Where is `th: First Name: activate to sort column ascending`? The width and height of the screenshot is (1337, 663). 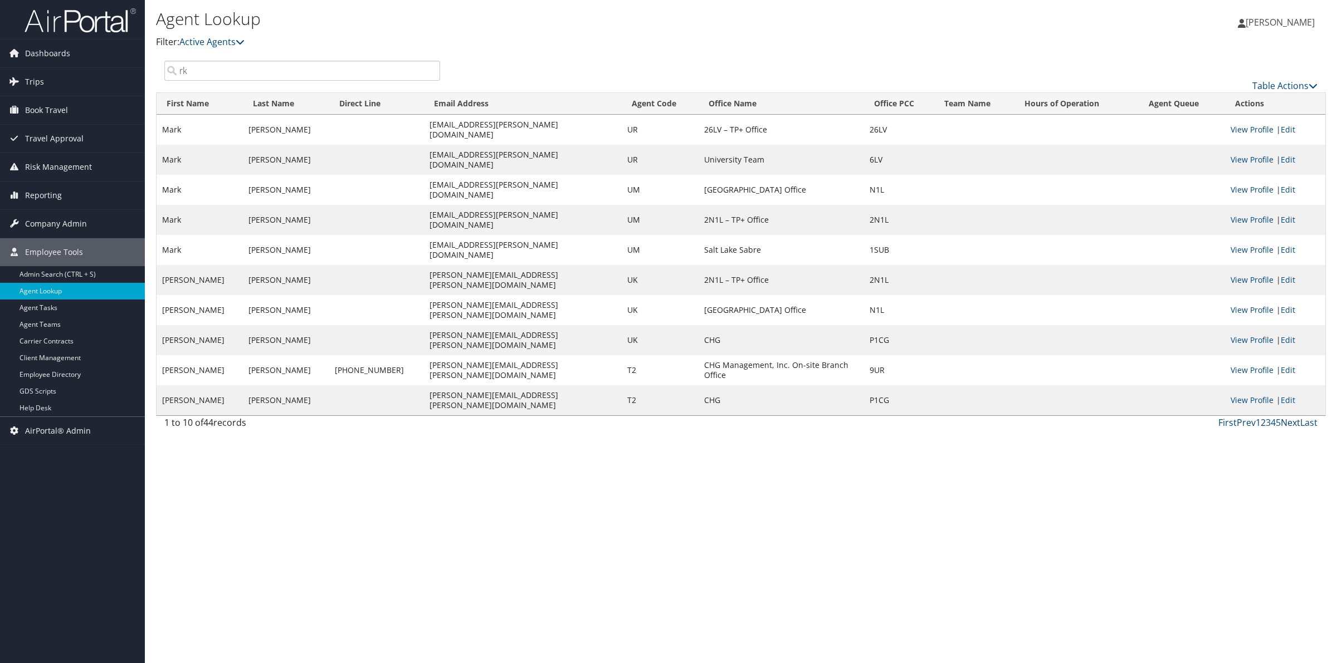 th: First Name: activate to sort column ascending is located at coordinates (199, 104).